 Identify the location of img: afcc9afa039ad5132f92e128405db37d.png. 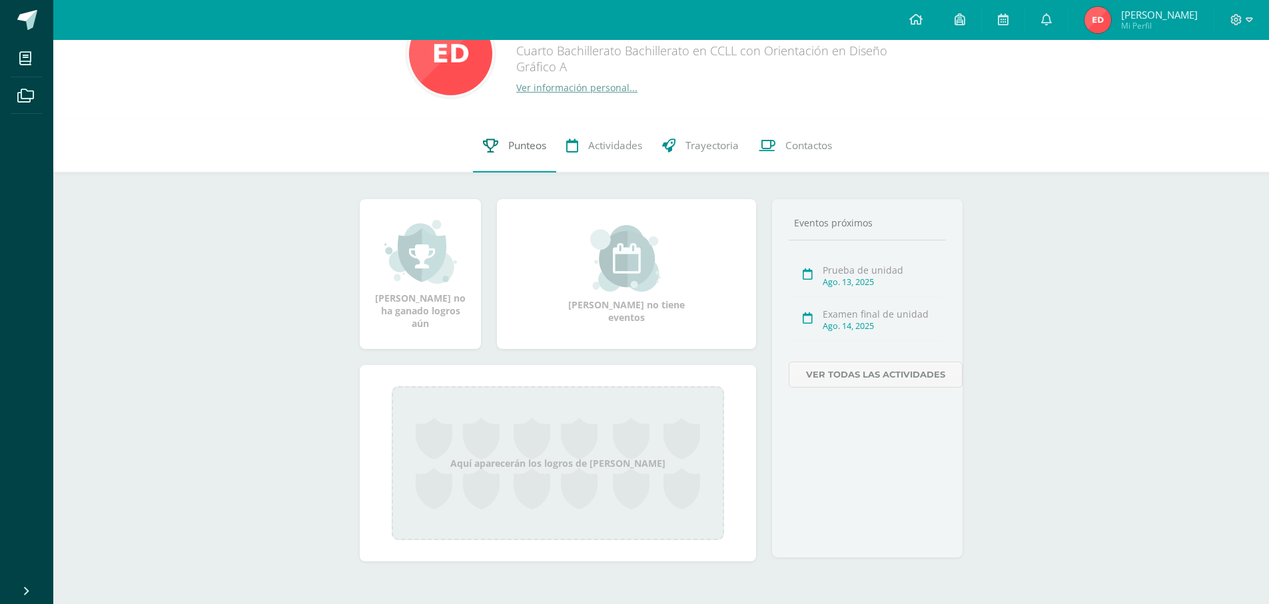
(1098, 20).